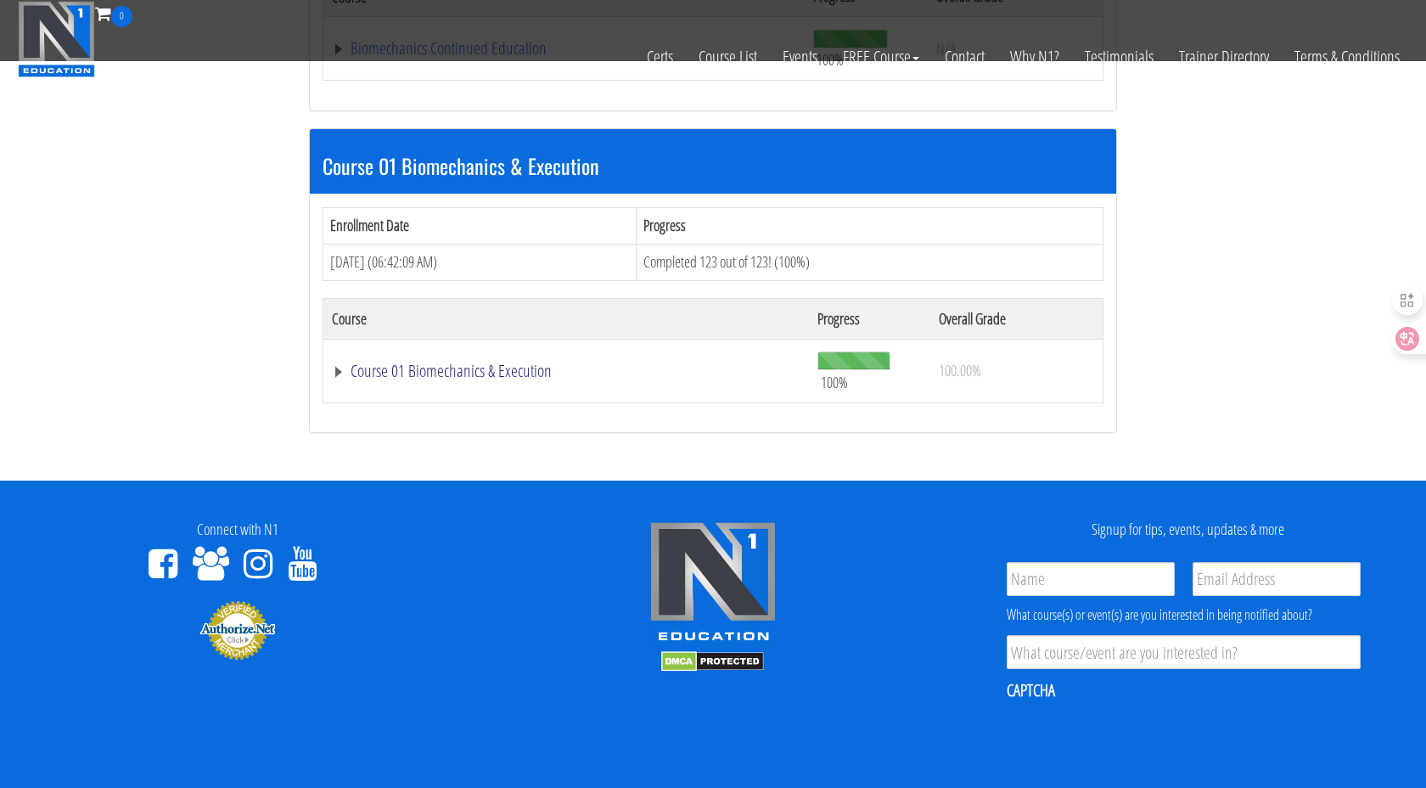 This screenshot has width=1426, height=788. Describe the element at coordinates (566, 318) in the screenshot. I see `th: Course` at that location.